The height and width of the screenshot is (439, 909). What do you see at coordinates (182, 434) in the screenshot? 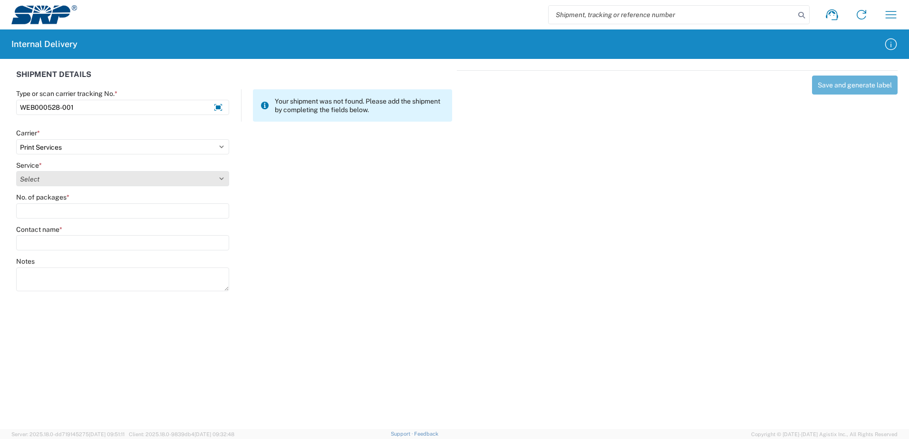
I see `span: Client: 2025.18.0-9839db4` at bounding box center [182, 434].